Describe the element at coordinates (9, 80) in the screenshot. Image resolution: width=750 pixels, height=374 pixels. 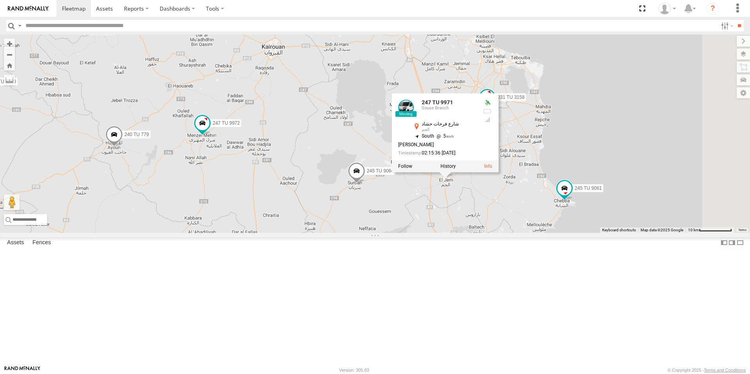
I see `label: Measure` at that location.